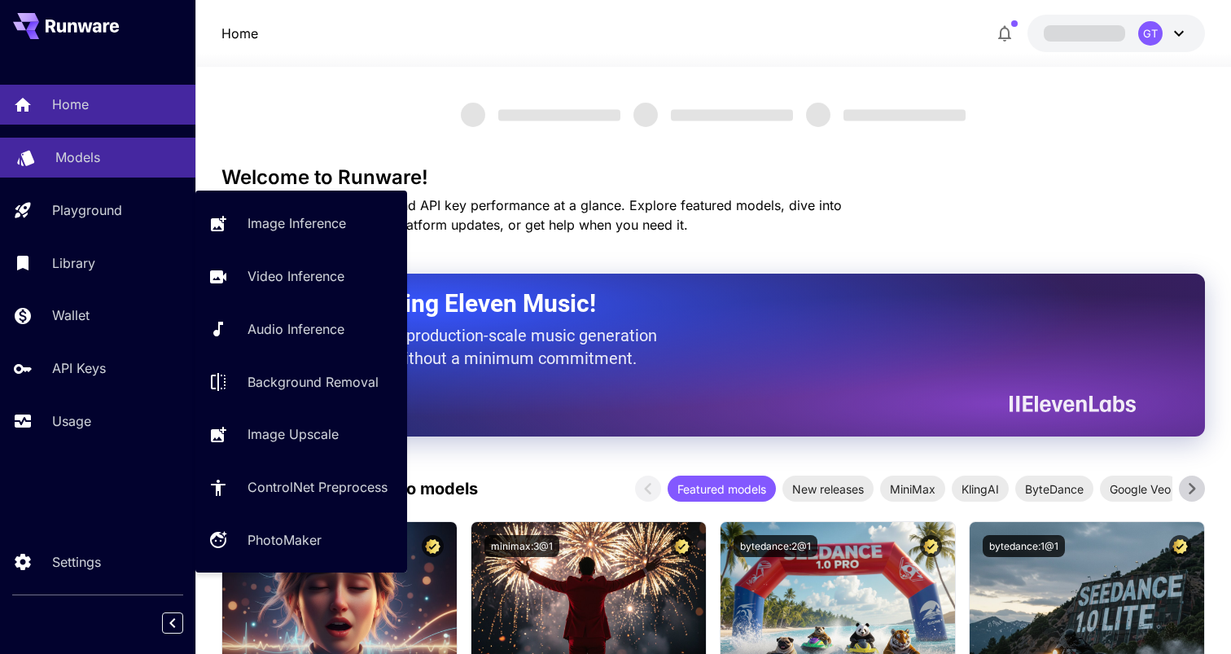  Describe the element at coordinates (77, 562) in the screenshot. I see `p: Settings` at that location.